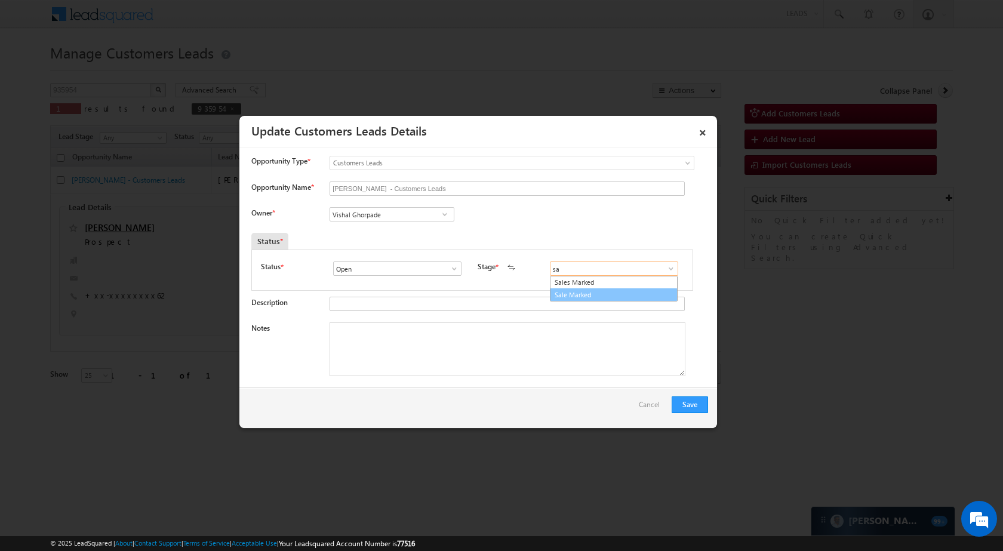 The image size is (1003, 551). I want to click on em: Start Chat, so click(189, 375).